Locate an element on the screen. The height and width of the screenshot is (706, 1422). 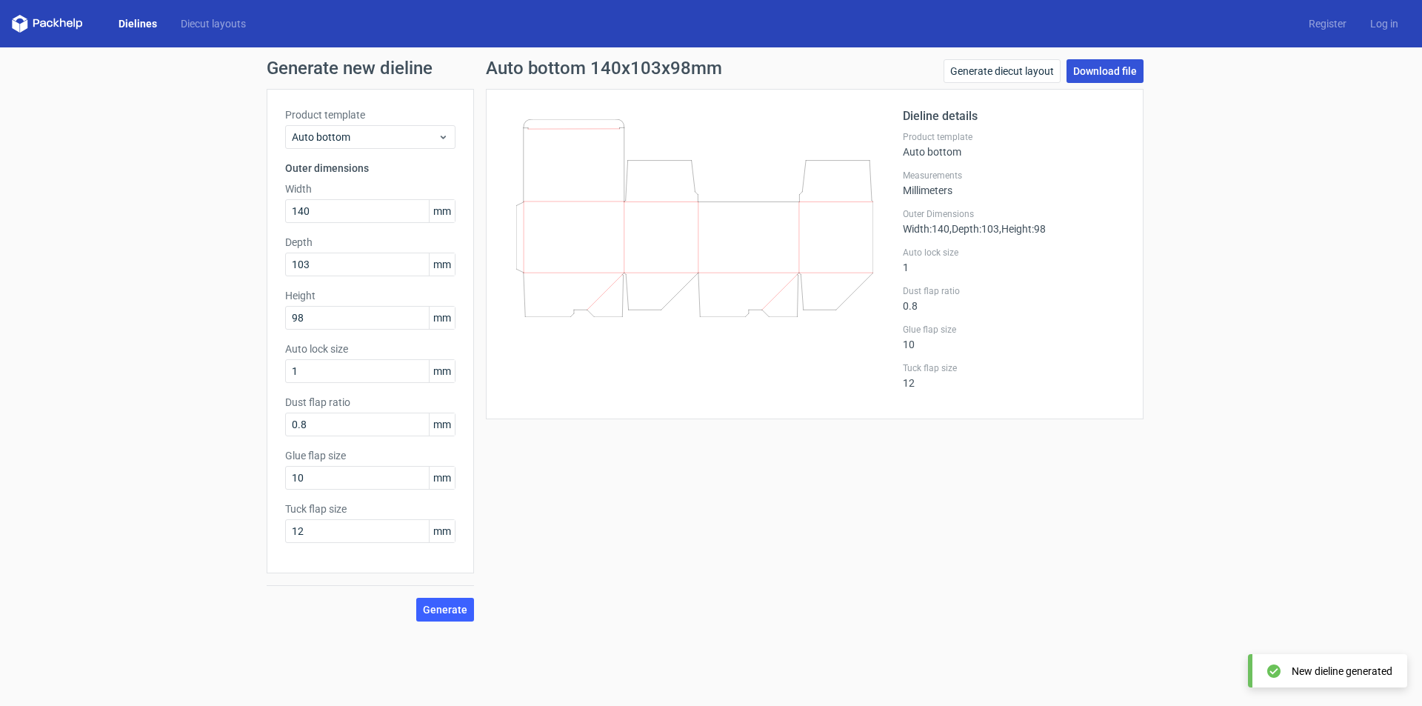
span: , Depth : 103 is located at coordinates (974, 229).